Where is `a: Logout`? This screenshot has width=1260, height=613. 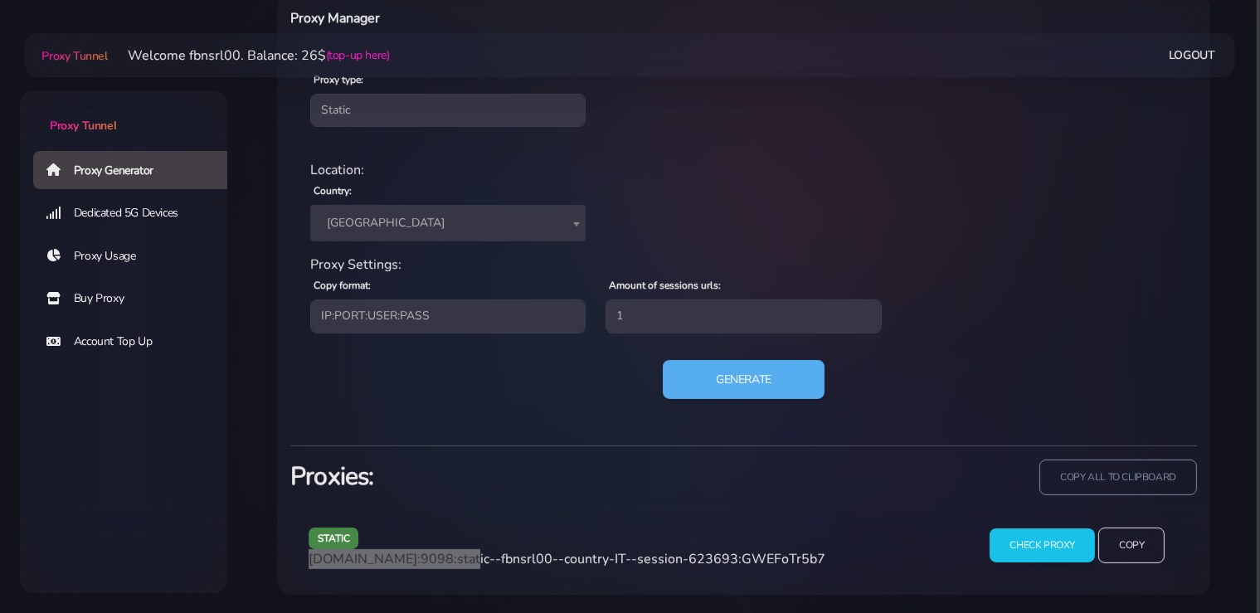 a: Logout is located at coordinates (1192, 55).